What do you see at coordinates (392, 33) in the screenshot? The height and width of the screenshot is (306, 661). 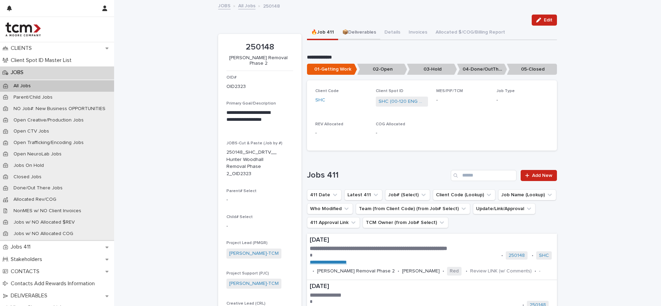 I see `button: Details` at bounding box center [392, 33].